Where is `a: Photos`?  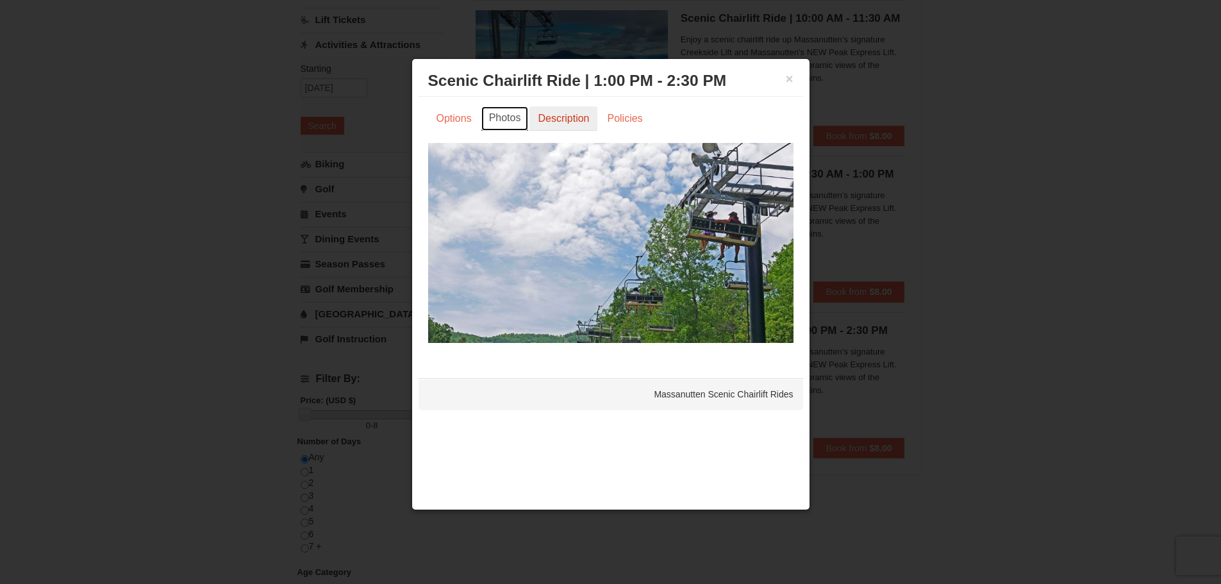
a: Photos is located at coordinates (505, 119).